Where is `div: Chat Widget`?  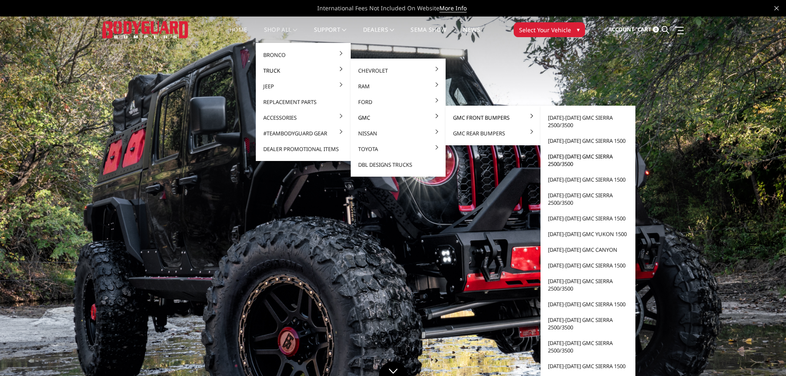 div: Chat Widget is located at coordinates (766, 356).